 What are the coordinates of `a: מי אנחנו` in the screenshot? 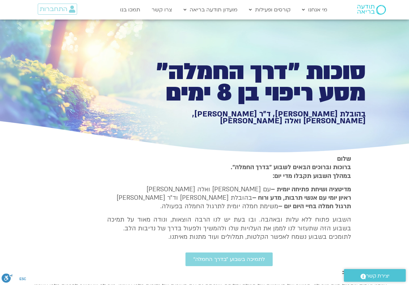 It's located at (315, 10).